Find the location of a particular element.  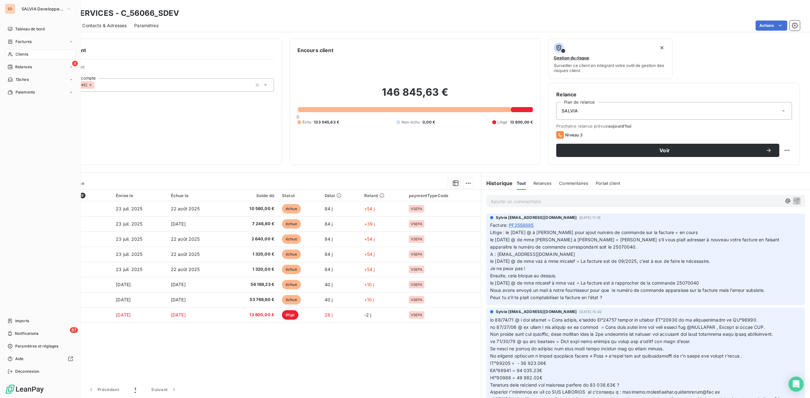

span: Niveau 3 is located at coordinates (573, 135).